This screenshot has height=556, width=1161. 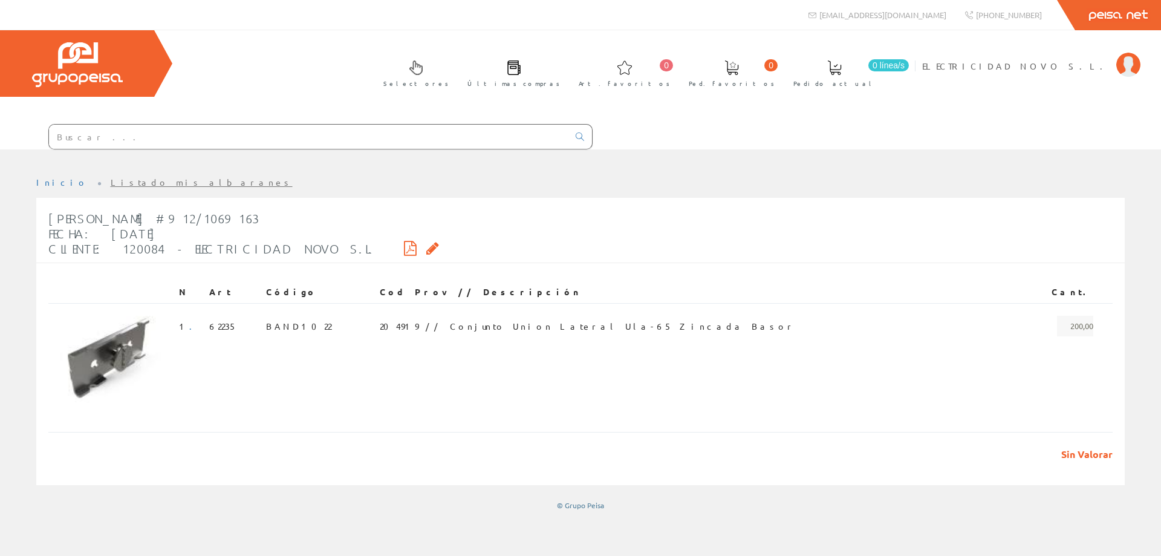 I want to click on span: Últimas compras, so click(x=513, y=83).